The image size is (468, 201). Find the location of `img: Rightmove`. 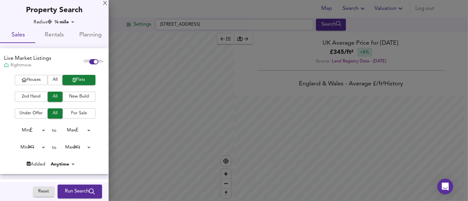

img: Rightmove is located at coordinates (6, 65).